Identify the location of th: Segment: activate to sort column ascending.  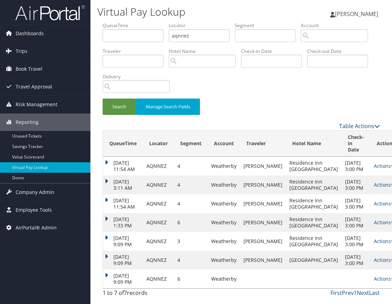
(191, 143).